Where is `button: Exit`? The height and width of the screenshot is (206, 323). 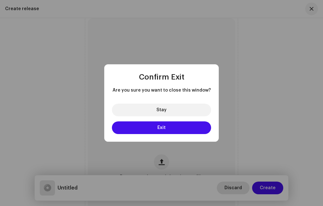
button: Exit is located at coordinates (161, 128).